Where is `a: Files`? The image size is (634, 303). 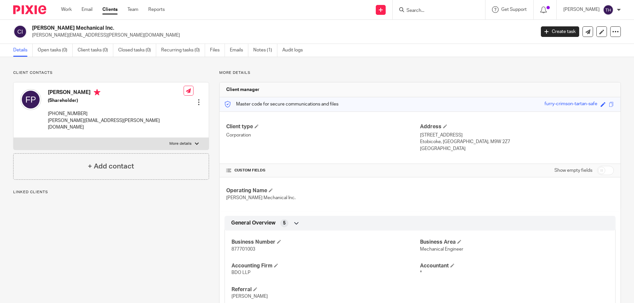
a: Files is located at coordinates (217, 50).